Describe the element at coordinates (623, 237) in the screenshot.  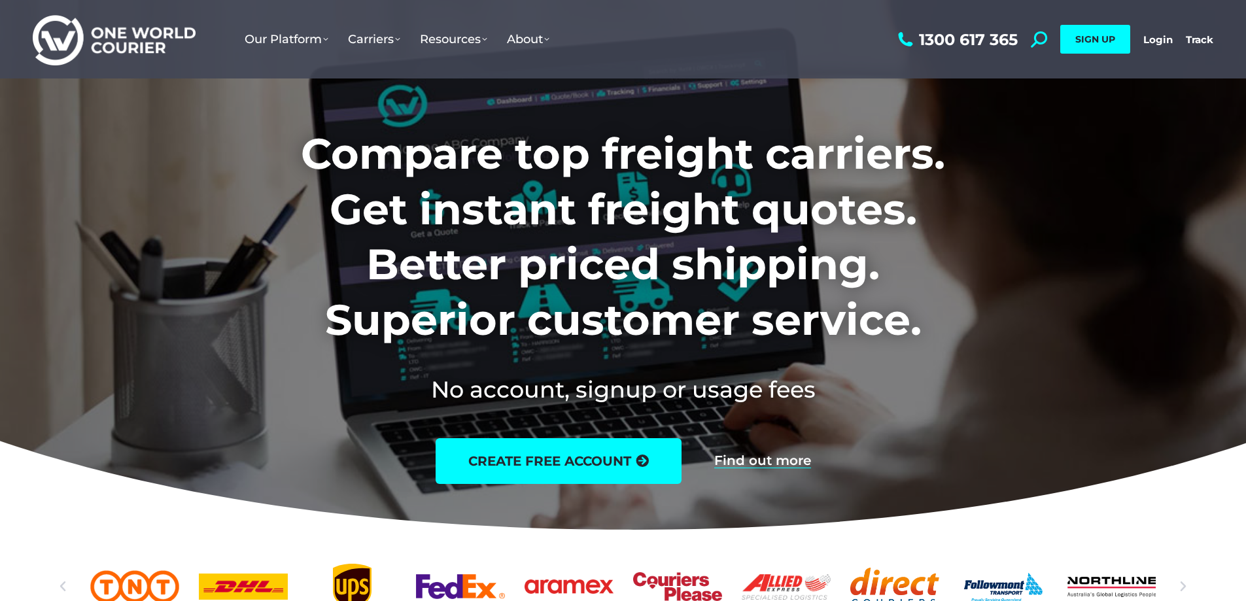
I see `h1: Compare top freight carriers. Get instant freight quotes. Better priced shipping. Superior custom...` at that location.